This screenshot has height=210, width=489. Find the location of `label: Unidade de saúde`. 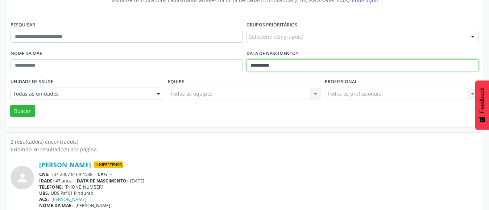

label: Unidade de saúde is located at coordinates (32, 82).